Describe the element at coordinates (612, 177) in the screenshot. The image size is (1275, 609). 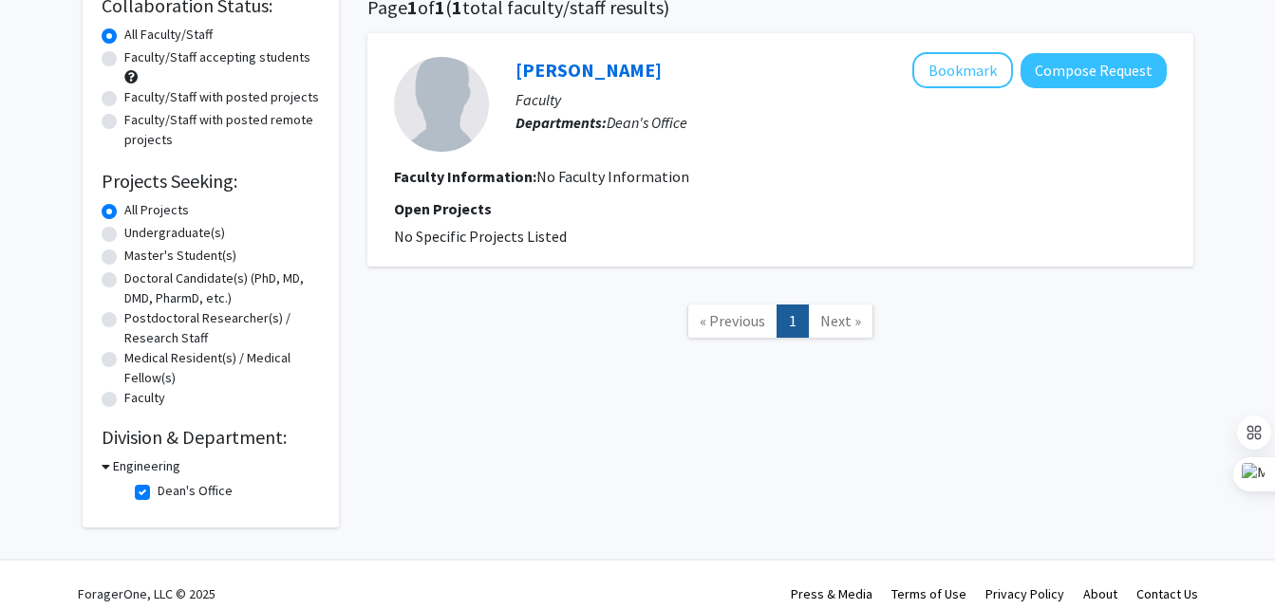
I see `span: No Faculty Information` at that location.